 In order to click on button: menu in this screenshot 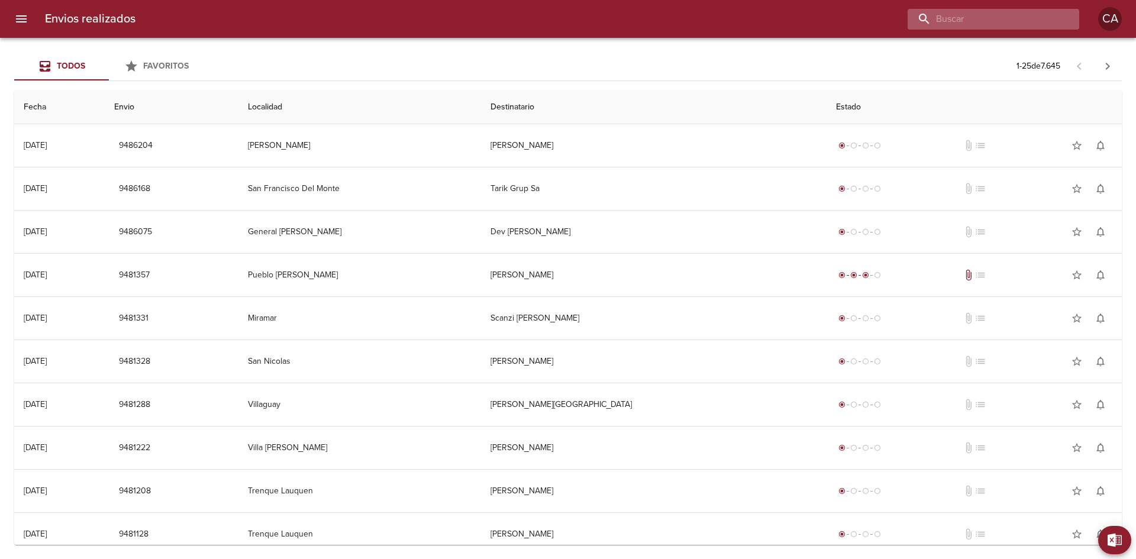, I will do `click(21, 19)`.